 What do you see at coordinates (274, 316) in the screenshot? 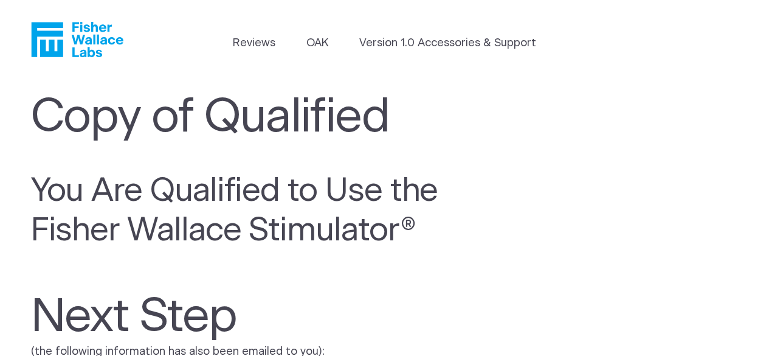
I see `h1: Next Step` at bounding box center [274, 316].